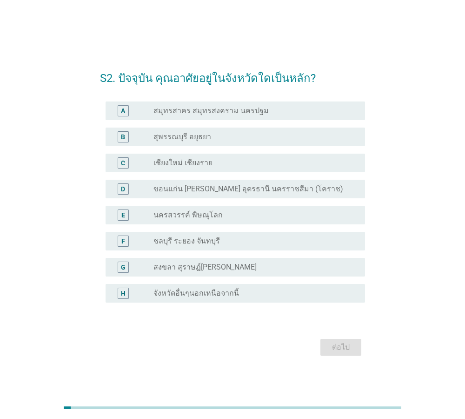  I want to click on label: สุพรรณบุรี อยุธยา, so click(182, 137).